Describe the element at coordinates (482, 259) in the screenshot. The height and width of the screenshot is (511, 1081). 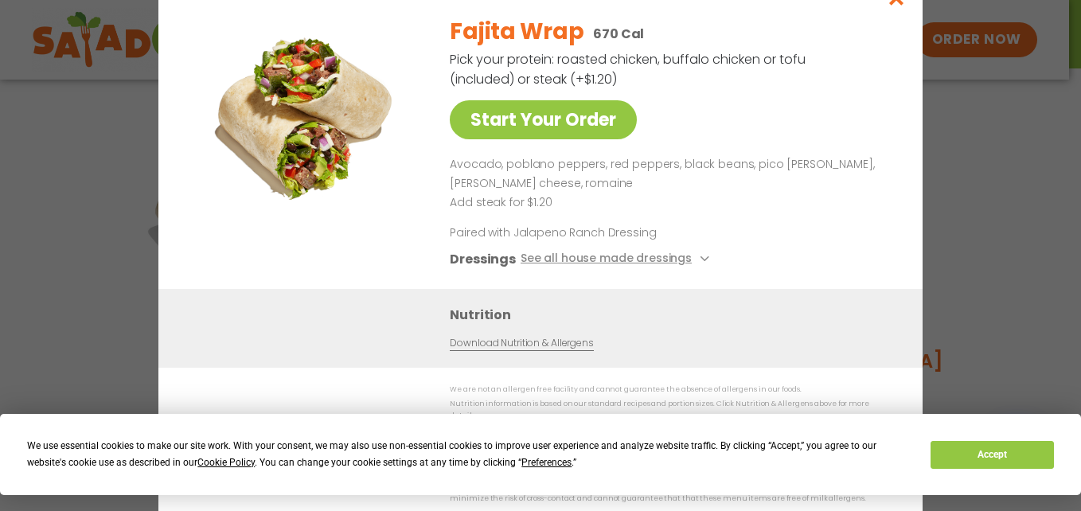
I see `h3: Dressings` at that location.